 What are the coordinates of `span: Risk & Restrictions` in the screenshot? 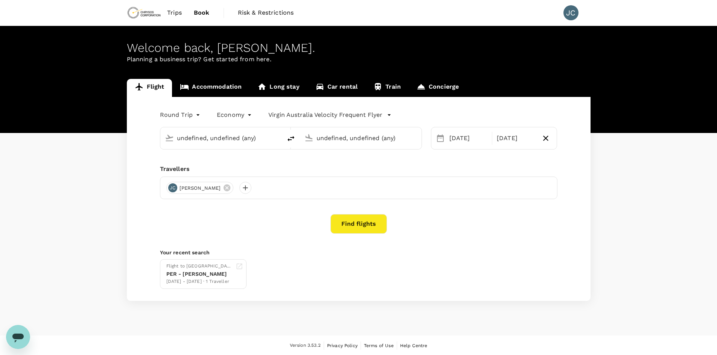 It's located at (266, 13).